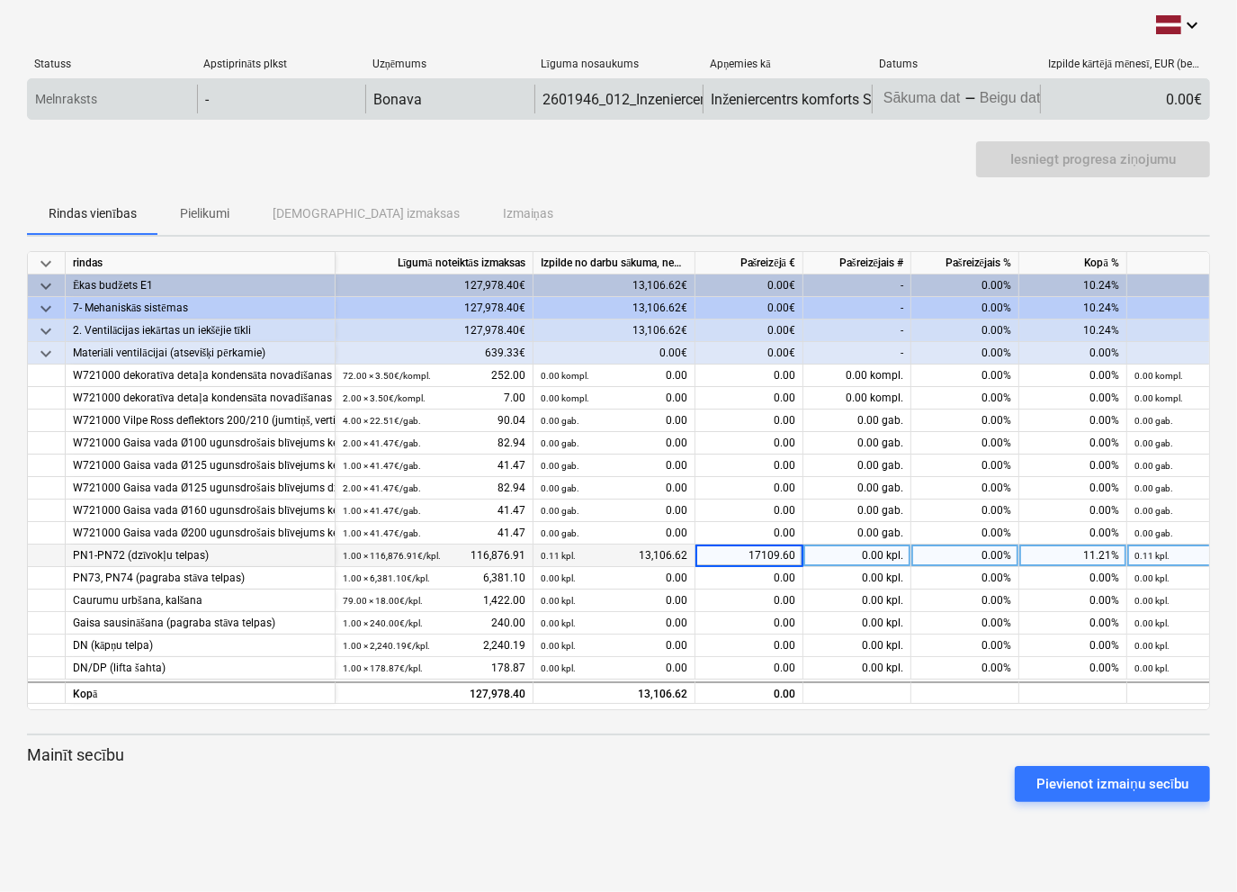  Describe the element at coordinates (619, 64) in the screenshot. I see `div: Līguma nosaukums` at that location.